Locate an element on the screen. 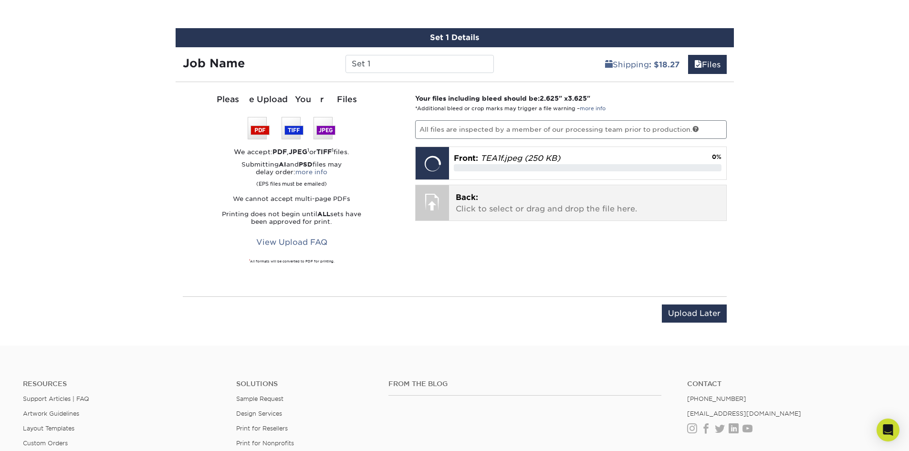  strong: PSD is located at coordinates (305, 164).